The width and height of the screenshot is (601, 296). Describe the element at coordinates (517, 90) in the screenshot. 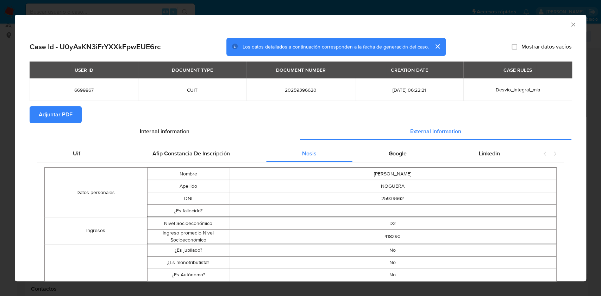

I see `span: Desvio_integral_mla` at that location.